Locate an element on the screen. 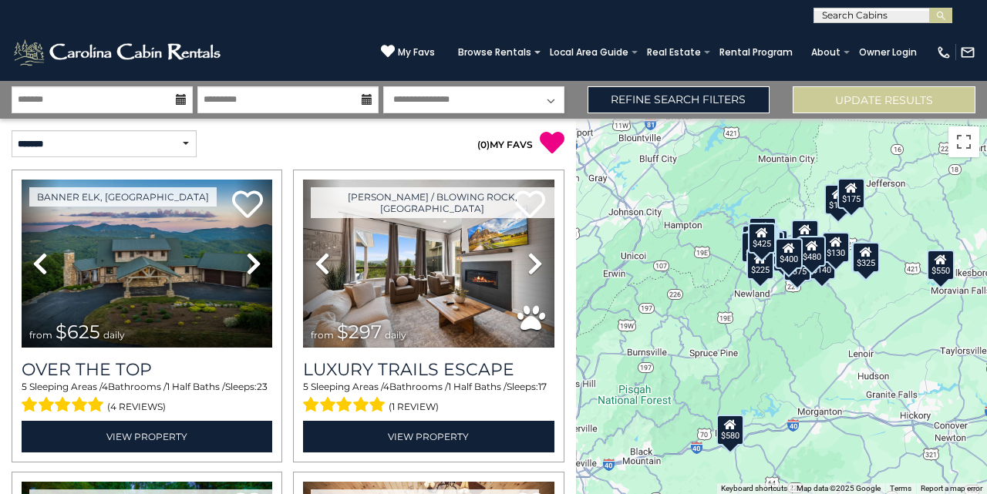 The width and height of the screenshot is (987, 494). span: $625 is located at coordinates (78, 332).